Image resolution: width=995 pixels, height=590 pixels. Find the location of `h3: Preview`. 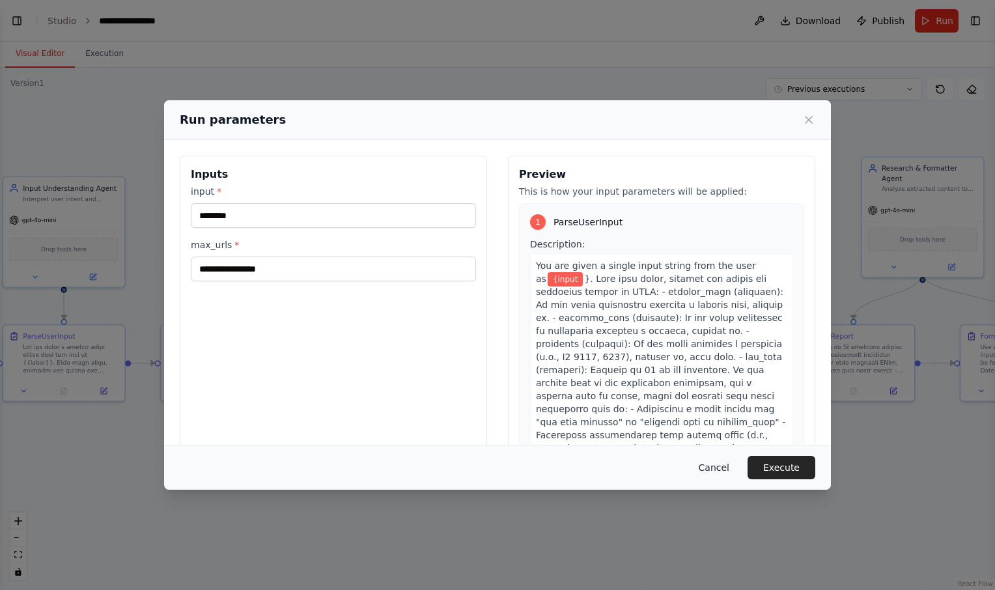

h3: Preview is located at coordinates (662, 175).